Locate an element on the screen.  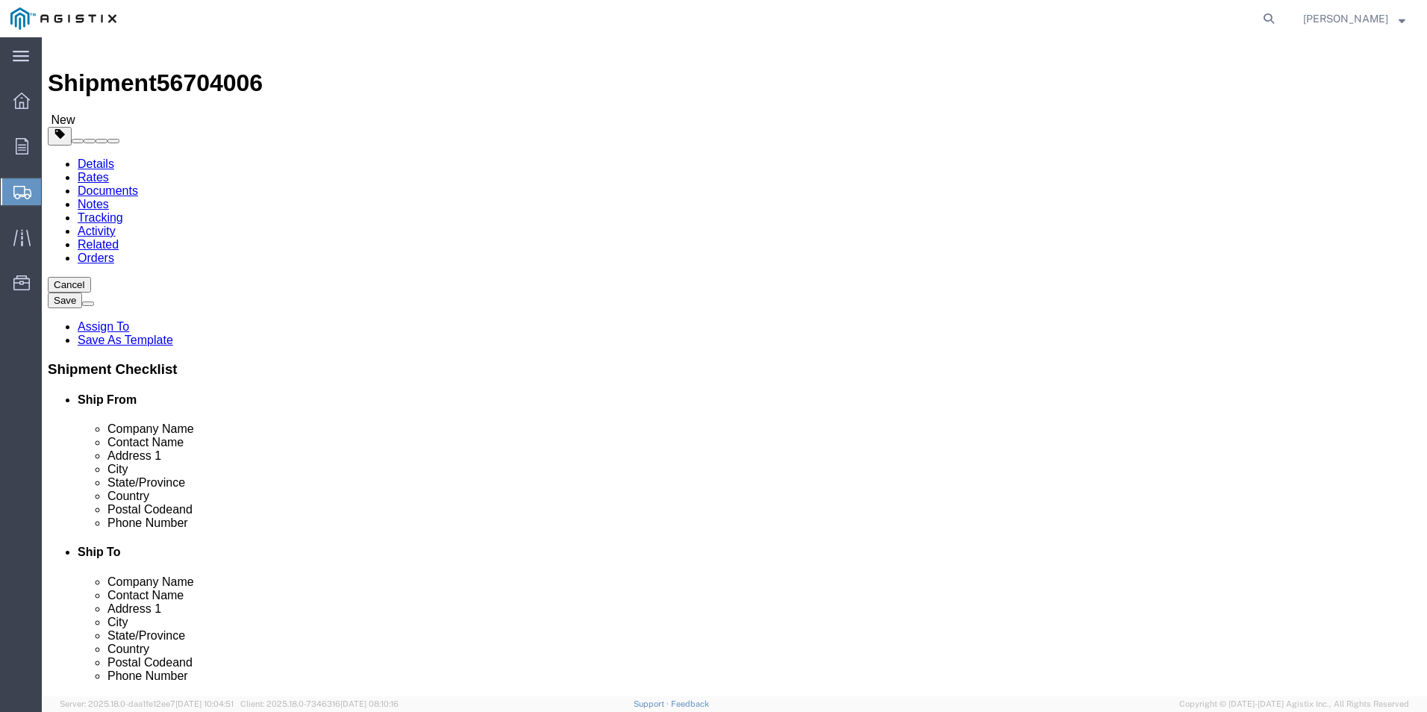
span: Client: 2025.18.0-7346316 is located at coordinates (319, 704).